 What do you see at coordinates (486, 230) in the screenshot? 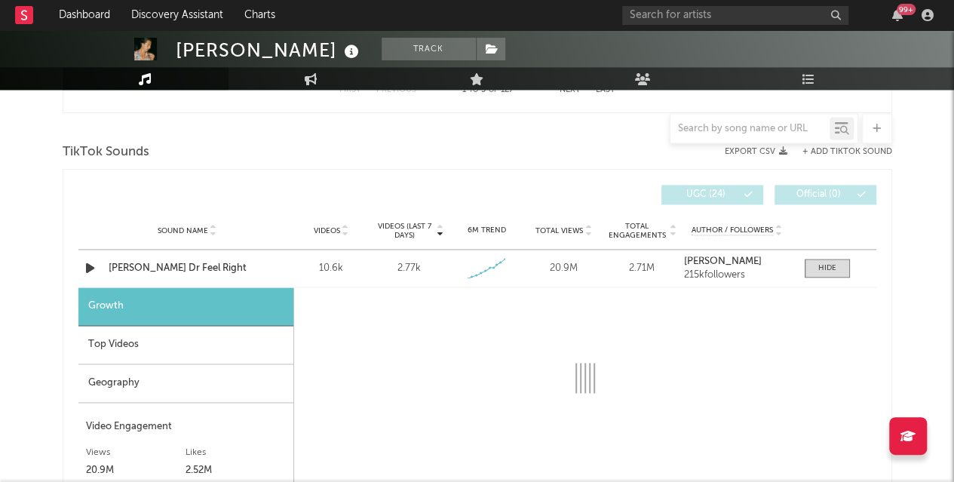
I see `div: 6M Trend` at bounding box center [486, 230].